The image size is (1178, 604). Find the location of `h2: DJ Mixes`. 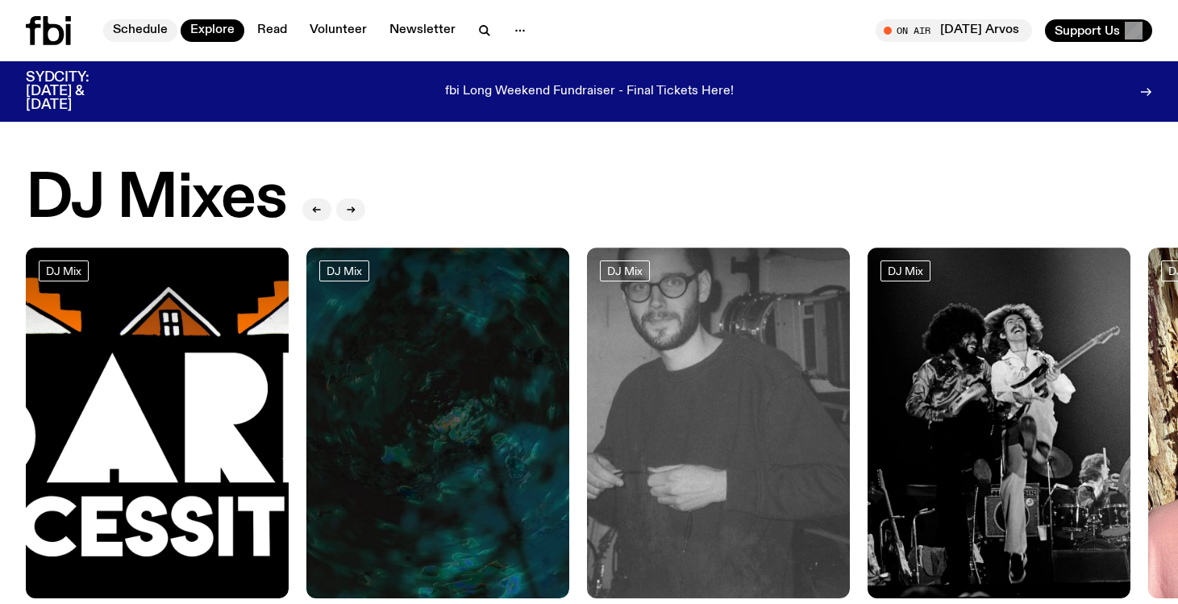

h2: DJ Mixes is located at coordinates (156, 199).